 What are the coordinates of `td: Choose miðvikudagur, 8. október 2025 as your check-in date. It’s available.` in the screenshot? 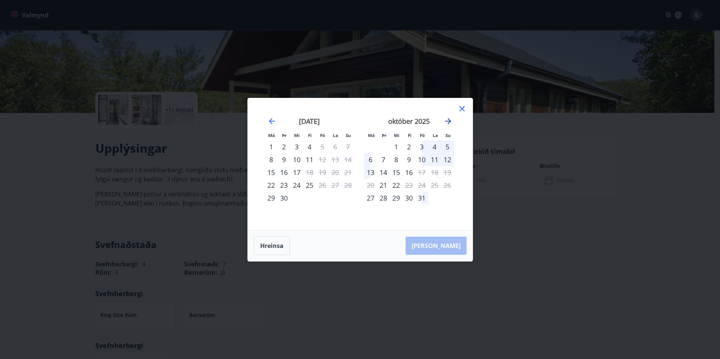 It's located at (396, 160).